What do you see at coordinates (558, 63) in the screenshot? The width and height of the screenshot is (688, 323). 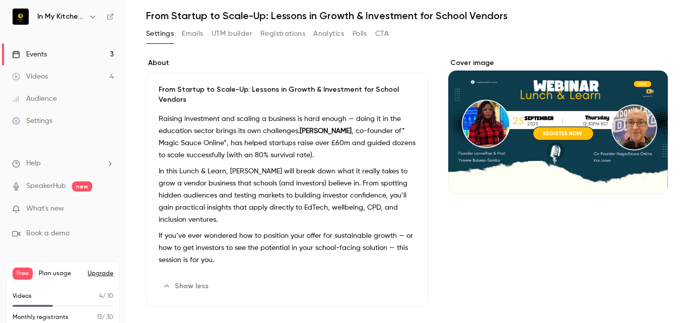 I see `label: Cover image` at bounding box center [558, 63].